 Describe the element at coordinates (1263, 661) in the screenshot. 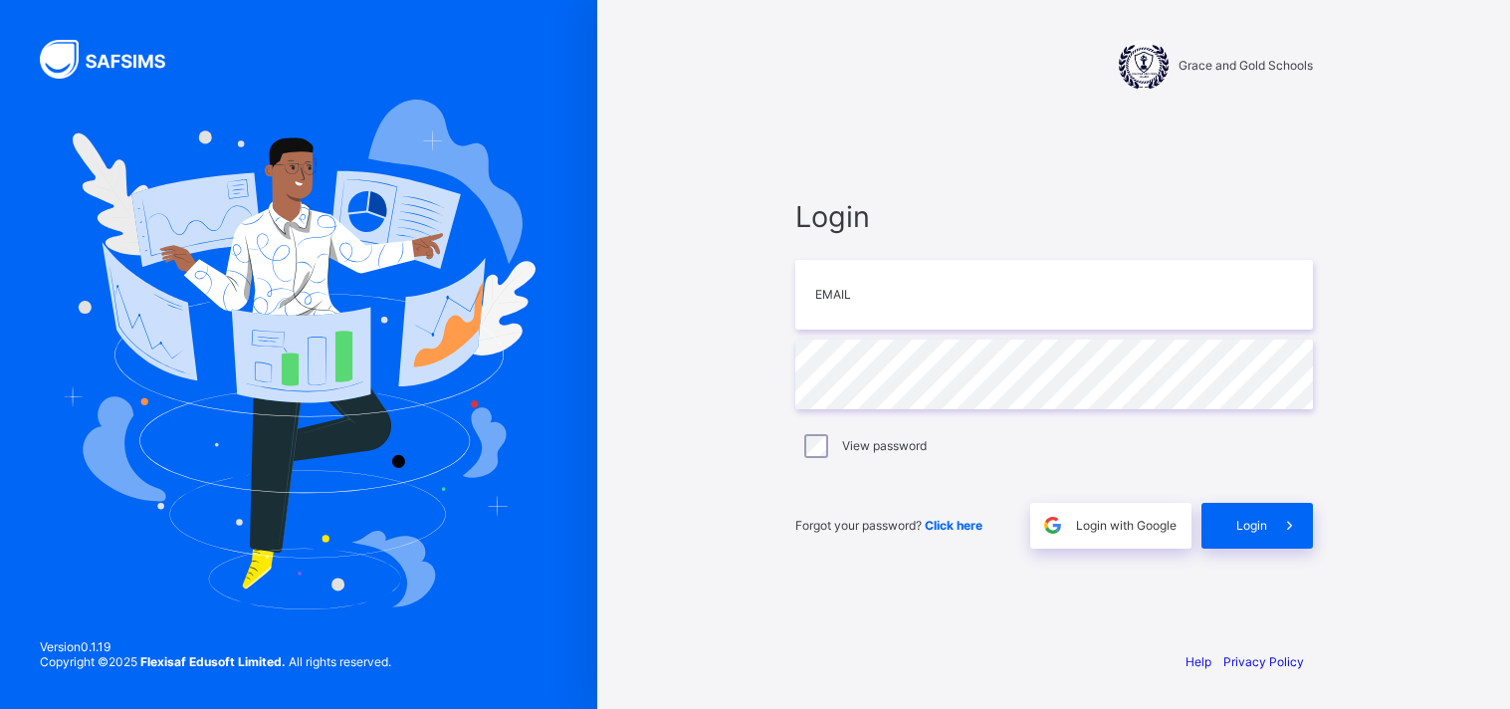

I see `a: Privacy Policy` at that location.